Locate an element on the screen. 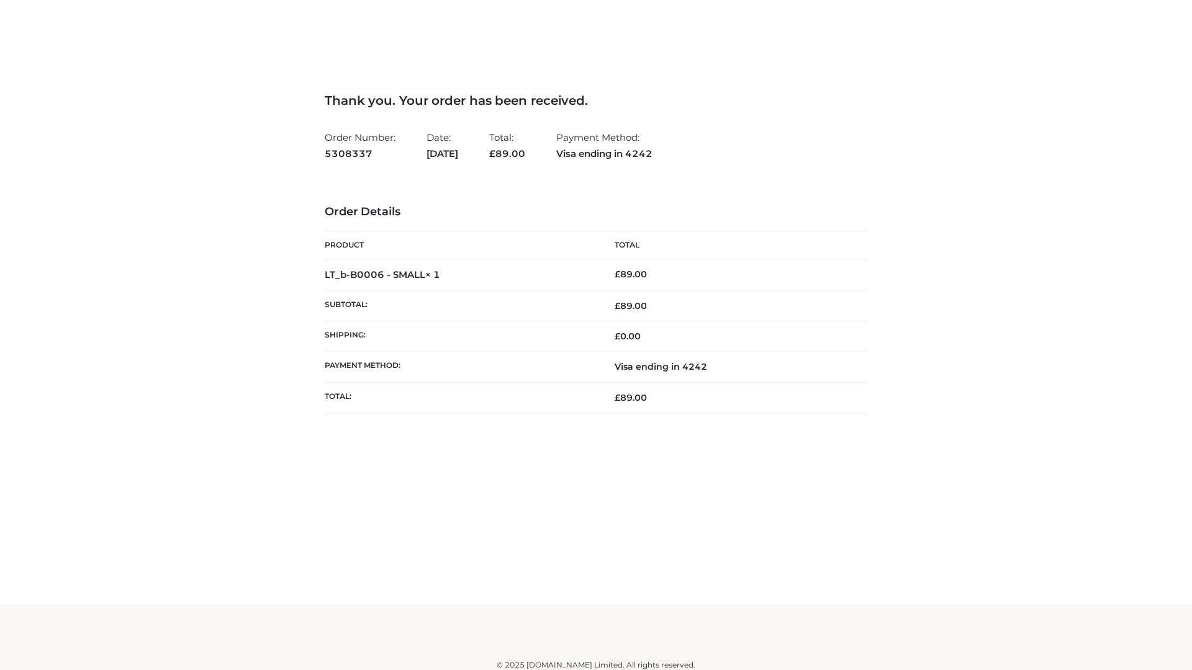  strong: Visa ending in 4242 is located at coordinates (604, 154).